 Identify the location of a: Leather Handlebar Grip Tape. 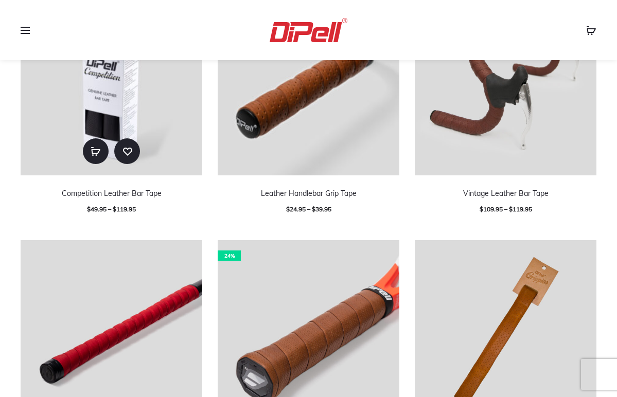
(309, 193).